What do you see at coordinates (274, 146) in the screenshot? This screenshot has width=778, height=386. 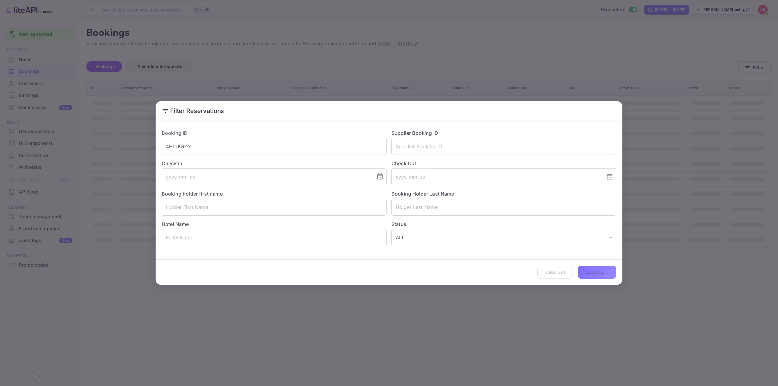 I see `input: Booking ID` at bounding box center [274, 146].